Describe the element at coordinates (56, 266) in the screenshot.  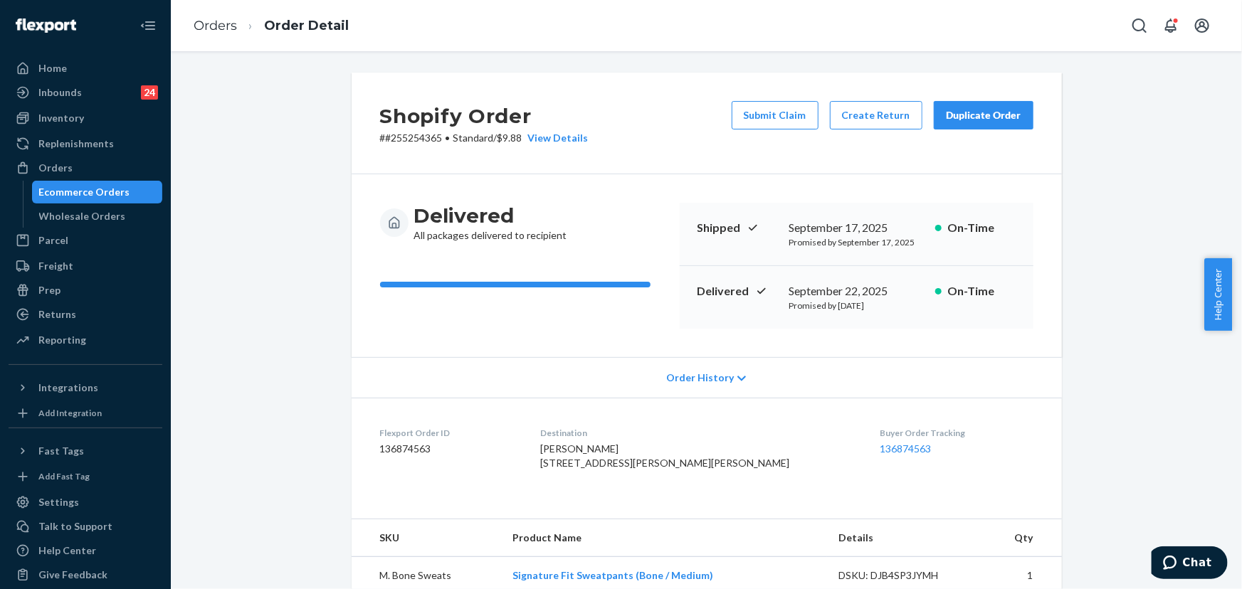
I see `div: Freight` at that location.